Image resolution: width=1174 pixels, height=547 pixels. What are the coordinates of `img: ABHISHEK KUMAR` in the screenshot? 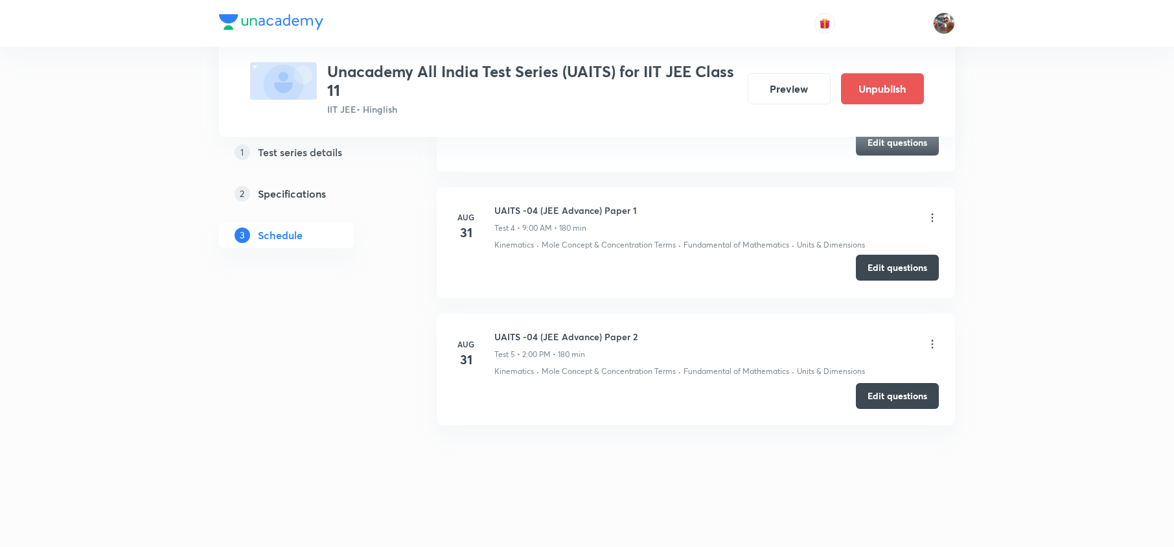 It's located at (944, 23).